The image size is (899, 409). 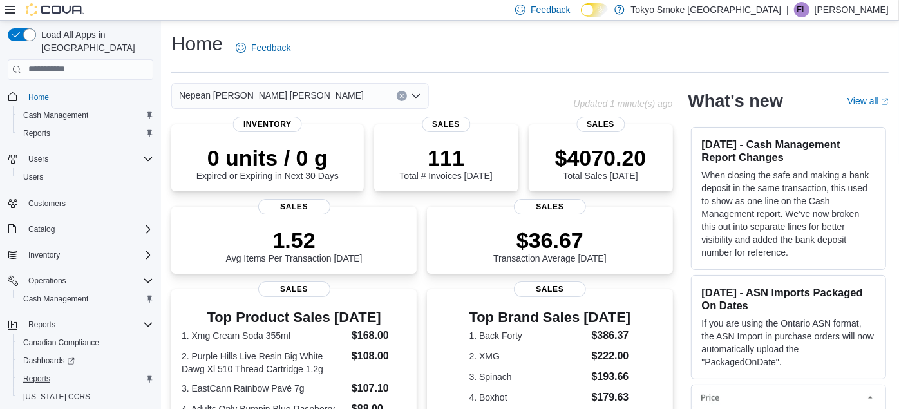 What do you see at coordinates (81, 97) in the screenshot?
I see `button: Home` at bounding box center [81, 97].